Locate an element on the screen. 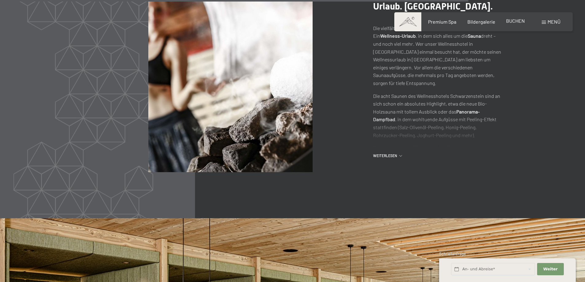  button: Weiter is located at coordinates (551, 270).